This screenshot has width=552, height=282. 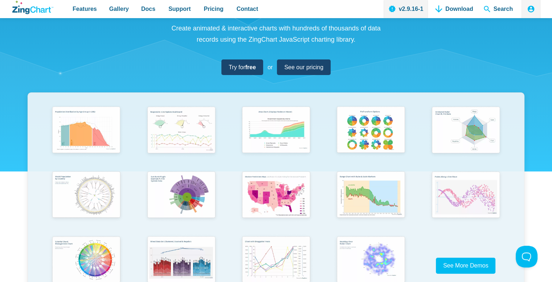 What do you see at coordinates (247, 9) in the screenshot?
I see `span: Contact` at bounding box center [247, 9].